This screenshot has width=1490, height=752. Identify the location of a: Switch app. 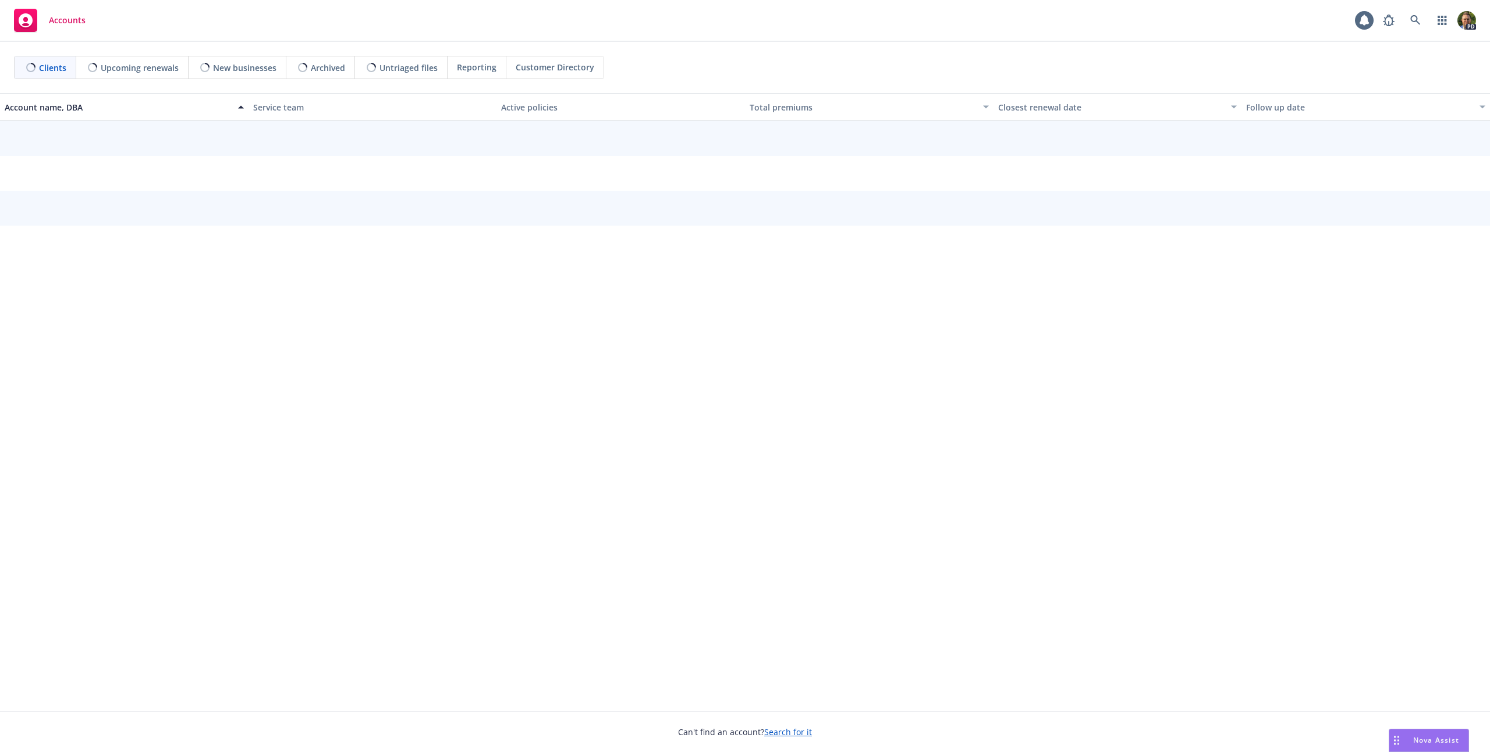
(1442, 20).